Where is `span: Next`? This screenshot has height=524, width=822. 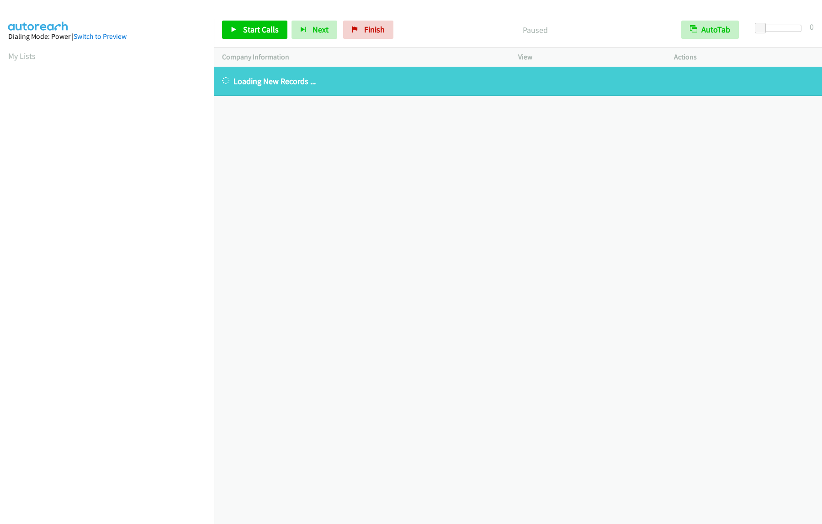
span: Next is located at coordinates (320, 29).